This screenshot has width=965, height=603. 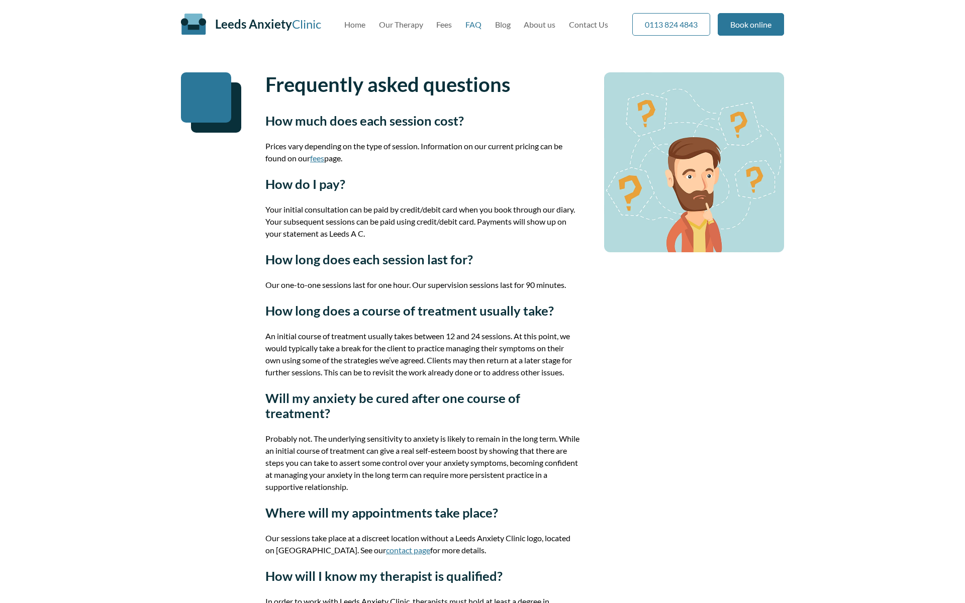 What do you see at coordinates (423, 184) in the screenshot?
I see `h2: How do I pay?` at bounding box center [423, 184].